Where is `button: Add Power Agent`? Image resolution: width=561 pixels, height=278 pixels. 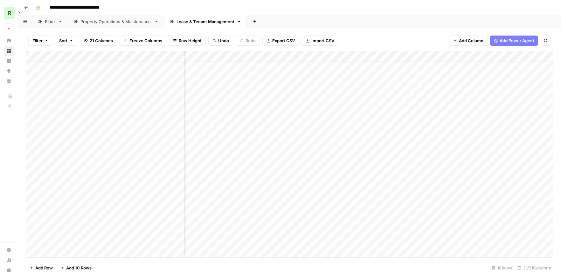 button: Add Power Agent is located at coordinates (514, 41).